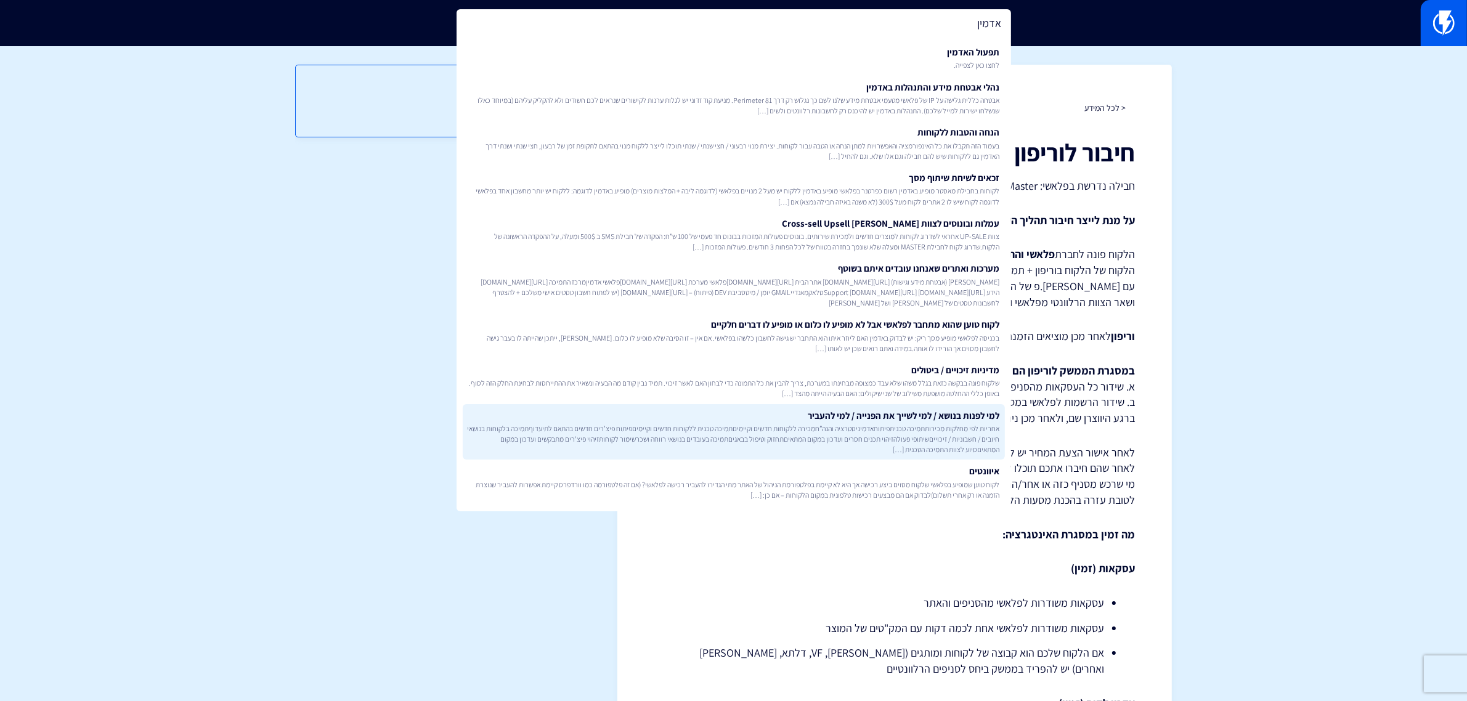  What do you see at coordinates (1048, 220) in the screenshot?
I see `strong: על מנת לייצר חיבור תהליך העבודה הינו:` at bounding box center [1048, 220].